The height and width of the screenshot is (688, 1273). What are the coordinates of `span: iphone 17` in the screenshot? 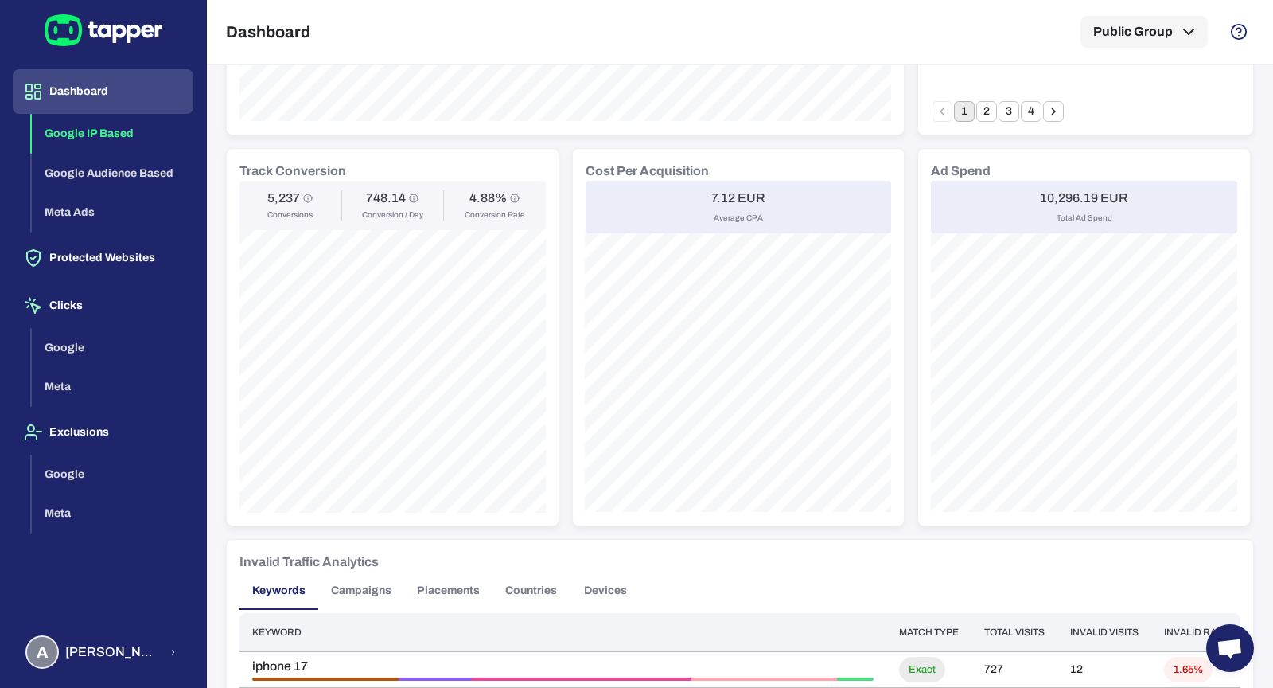 It's located at (563, 666).